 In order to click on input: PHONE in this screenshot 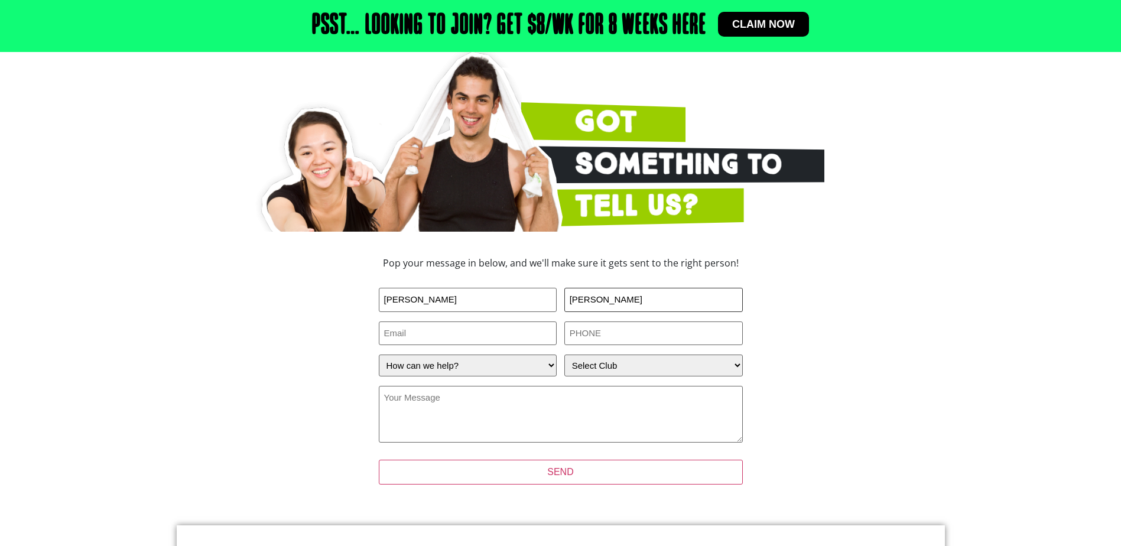, I will do `click(654, 333)`.